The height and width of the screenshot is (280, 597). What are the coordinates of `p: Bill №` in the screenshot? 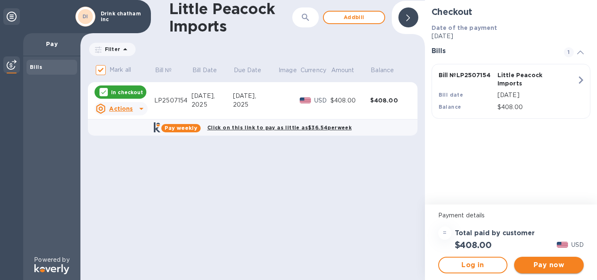 It's located at (163, 70).